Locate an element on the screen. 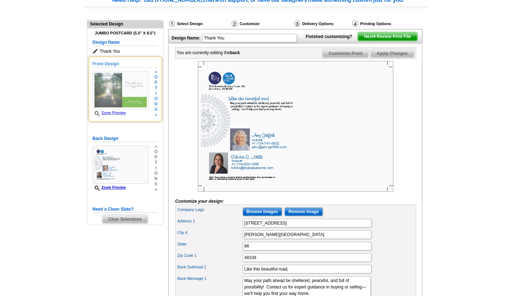 The height and width of the screenshot is (296, 510). strong: Design Name: is located at coordinates (186, 38).